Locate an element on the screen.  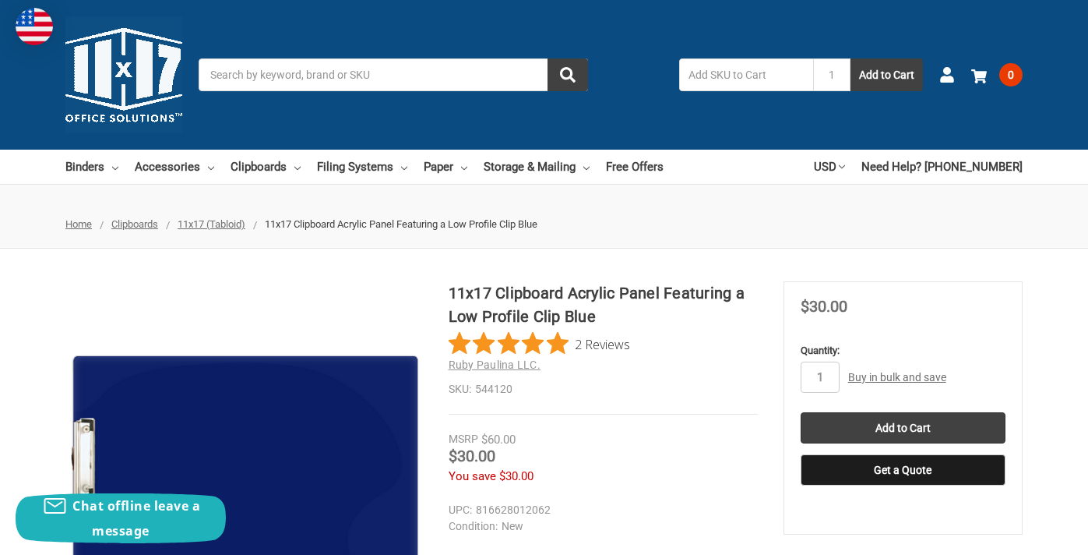
a: Storage & Mailing is located at coordinates (537, 167).